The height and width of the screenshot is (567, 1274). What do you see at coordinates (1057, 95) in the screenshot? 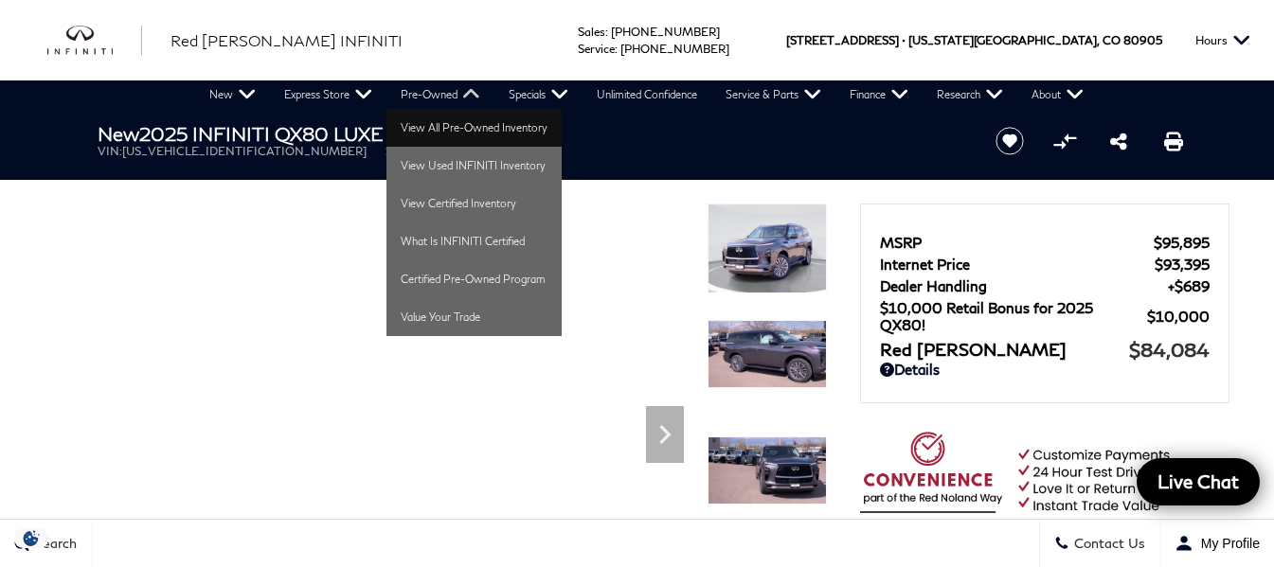
I see `a: About` at bounding box center [1057, 95].